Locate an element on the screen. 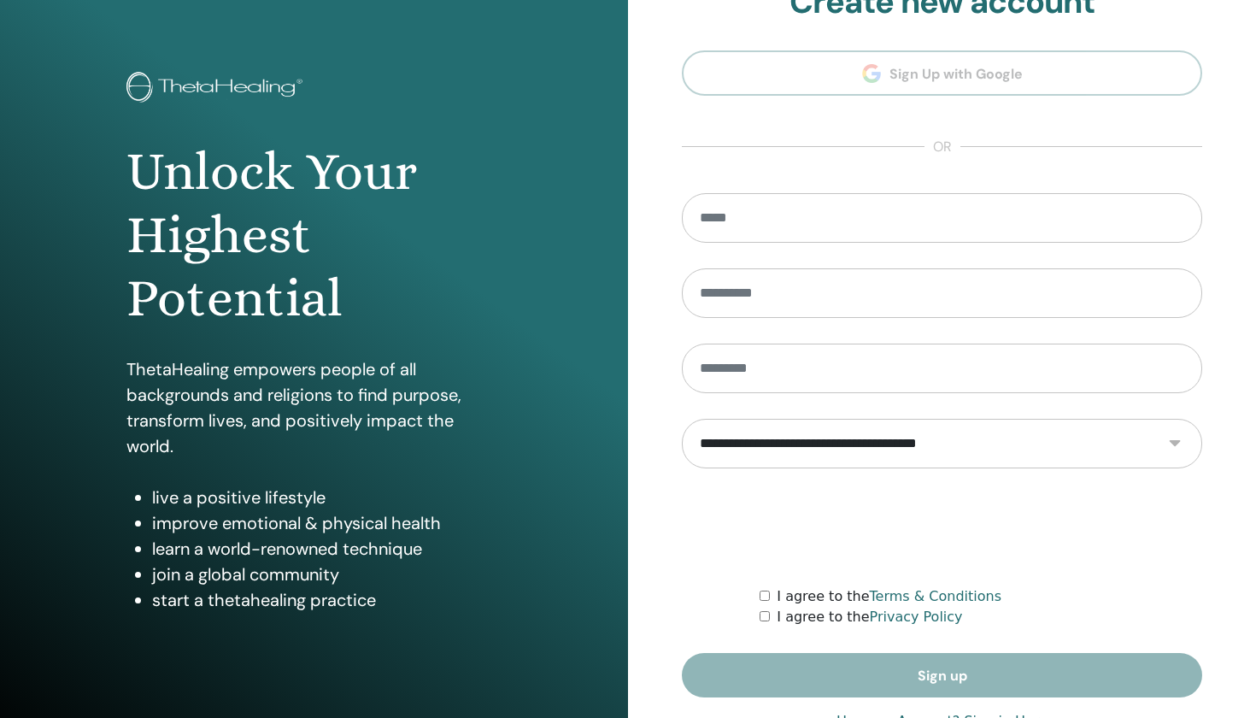  li: learn a world-renowned technique is located at coordinates (327, 548).